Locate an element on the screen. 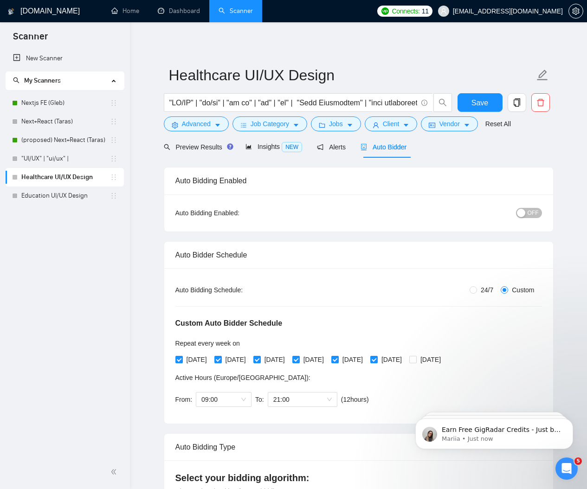 The image size is (587, 489). span: folder is located at coordinates (322, 125).